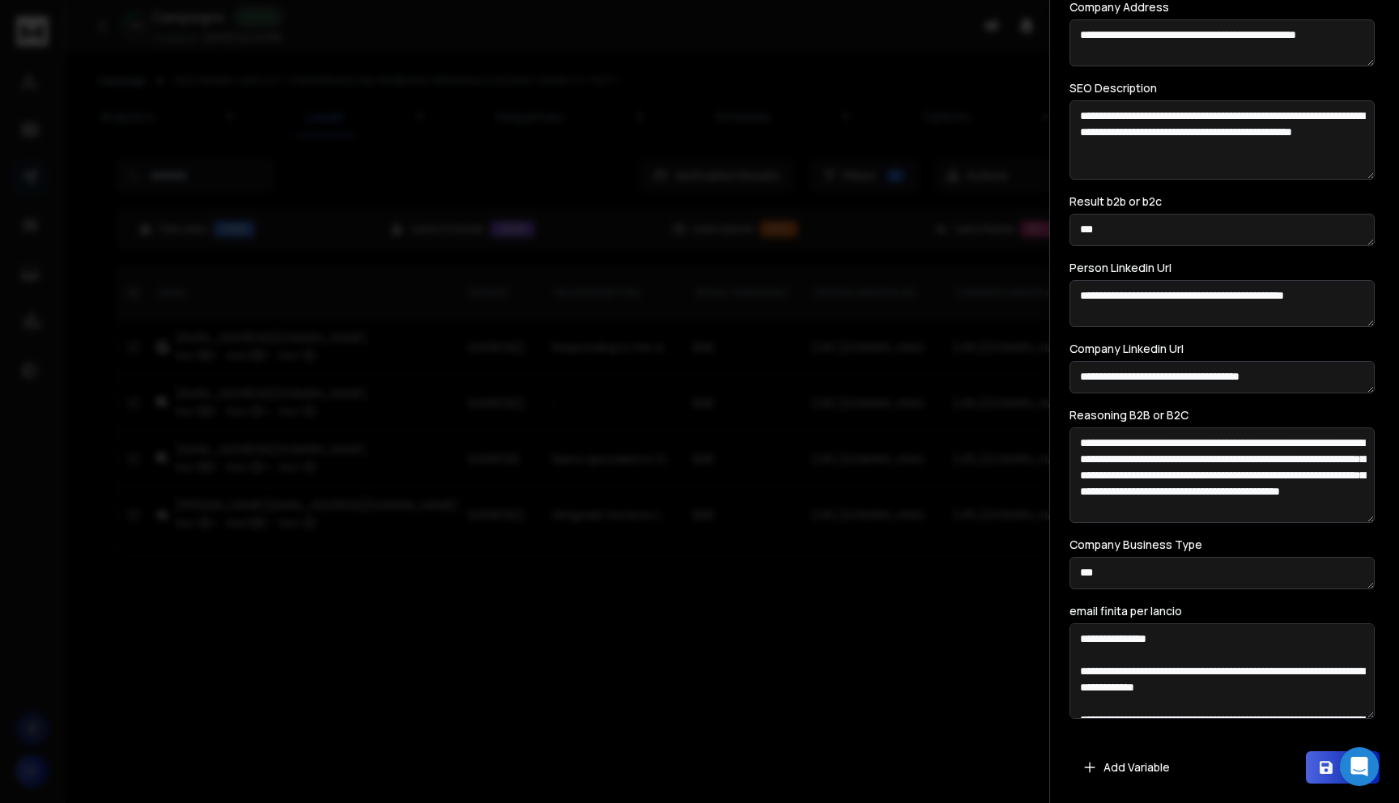 The height and width of the screenshot is (803, 1399). I want to click on label: Reasoning B2B or B2C, so click(1129, 415).